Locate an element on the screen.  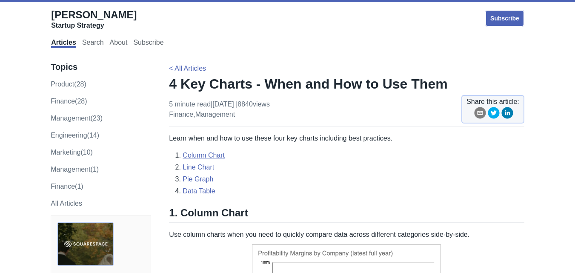
button: linkedin is located at coordinates (508, 114).